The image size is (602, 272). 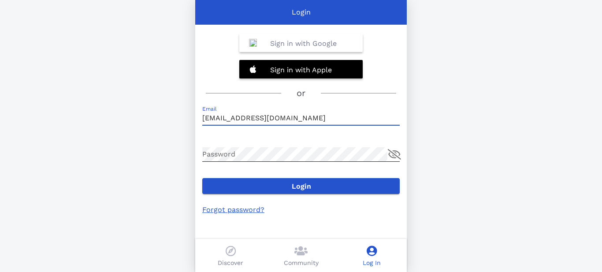 I want to click on b: Sign in with Apple, so click(x=301, y=70).